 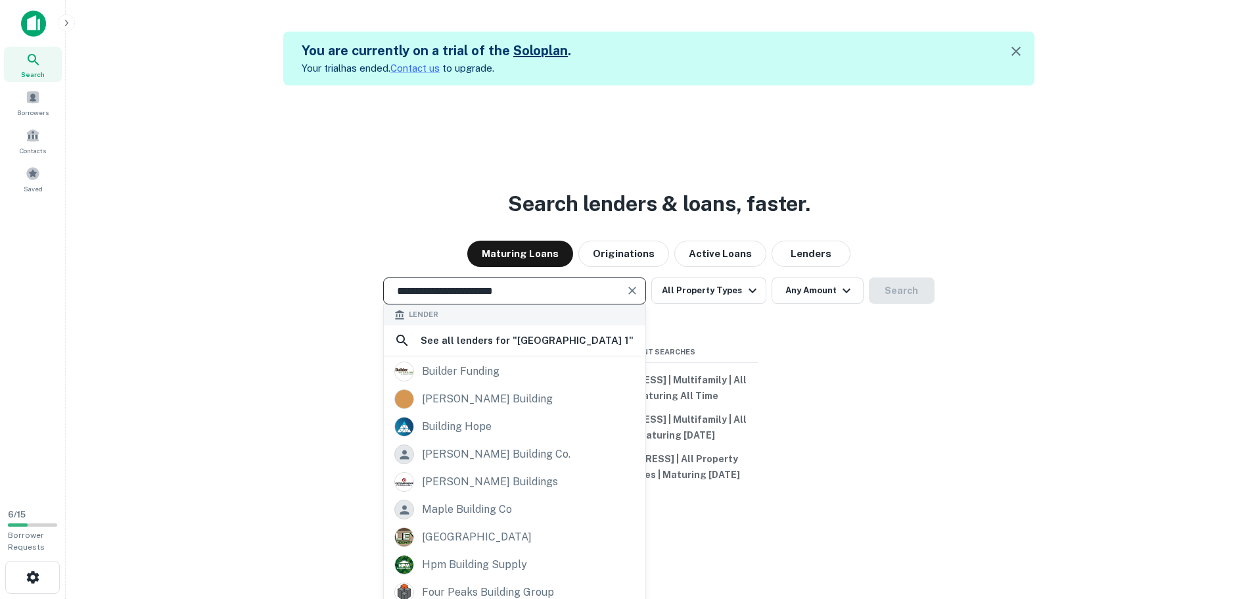 I want to click on button: Maturing Loans, so click(x=520, y=254).